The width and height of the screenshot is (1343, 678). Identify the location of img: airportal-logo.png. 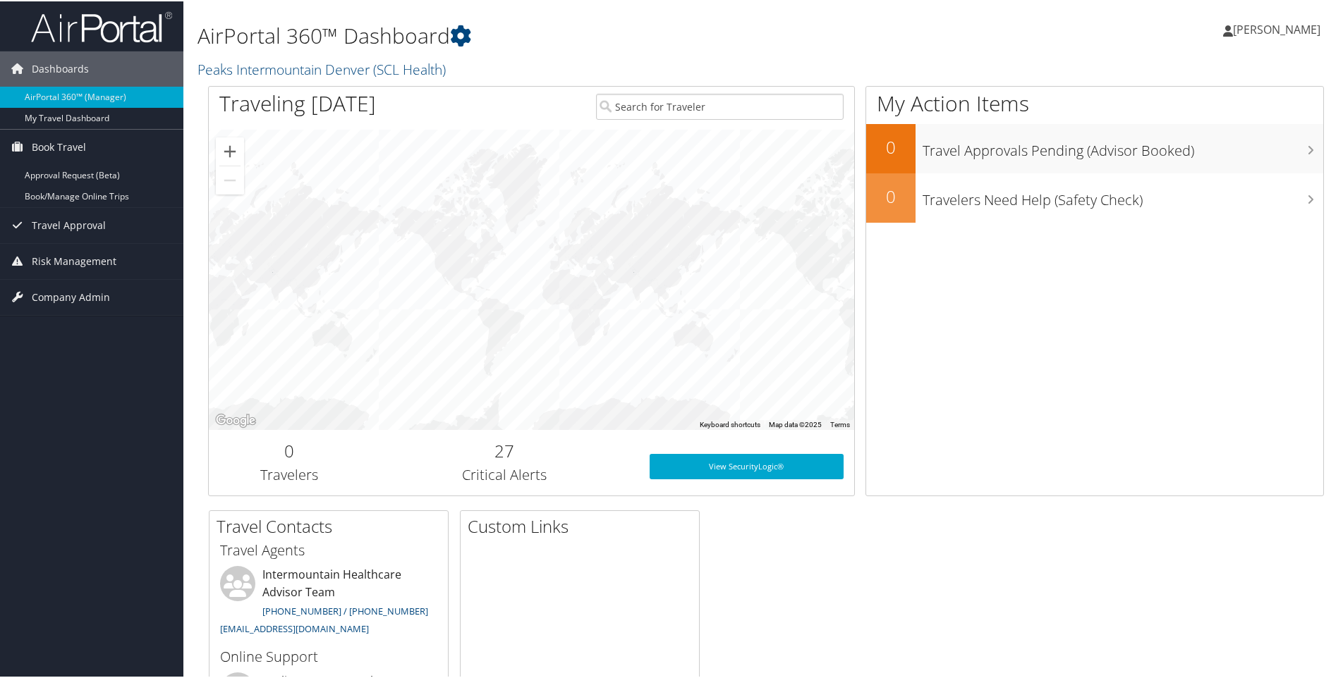
(102, 25).